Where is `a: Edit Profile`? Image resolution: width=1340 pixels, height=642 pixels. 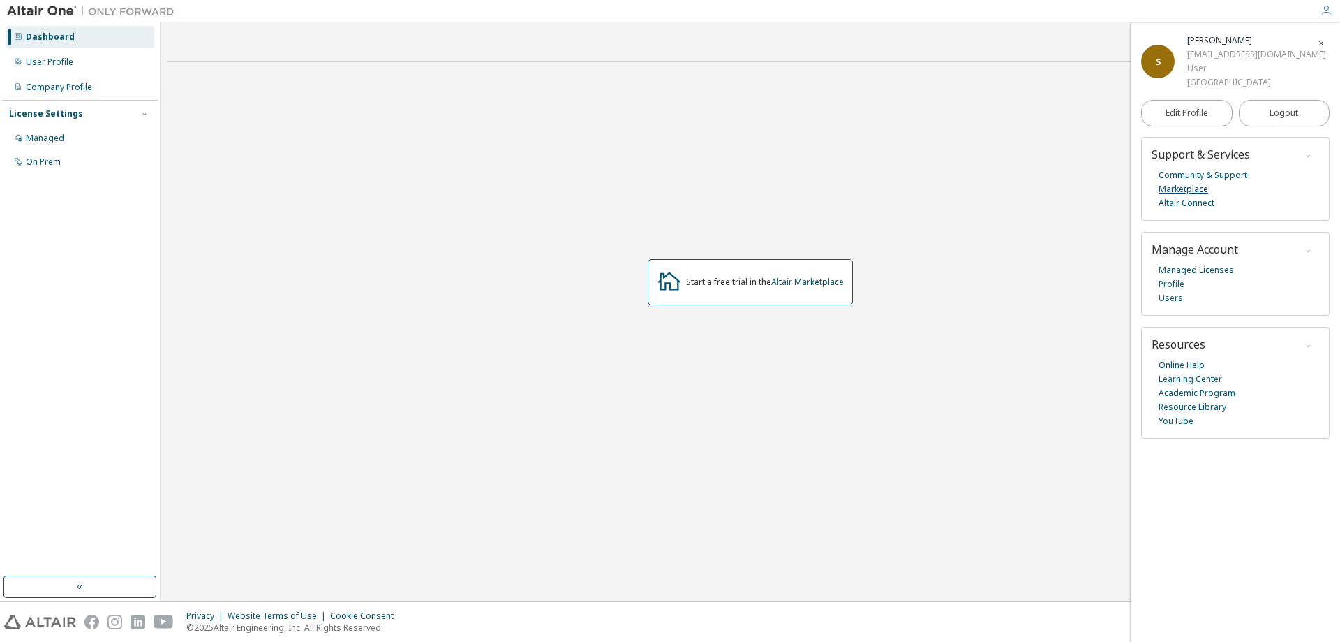
a: Edit Profile is located at coordinates (1187, 113).